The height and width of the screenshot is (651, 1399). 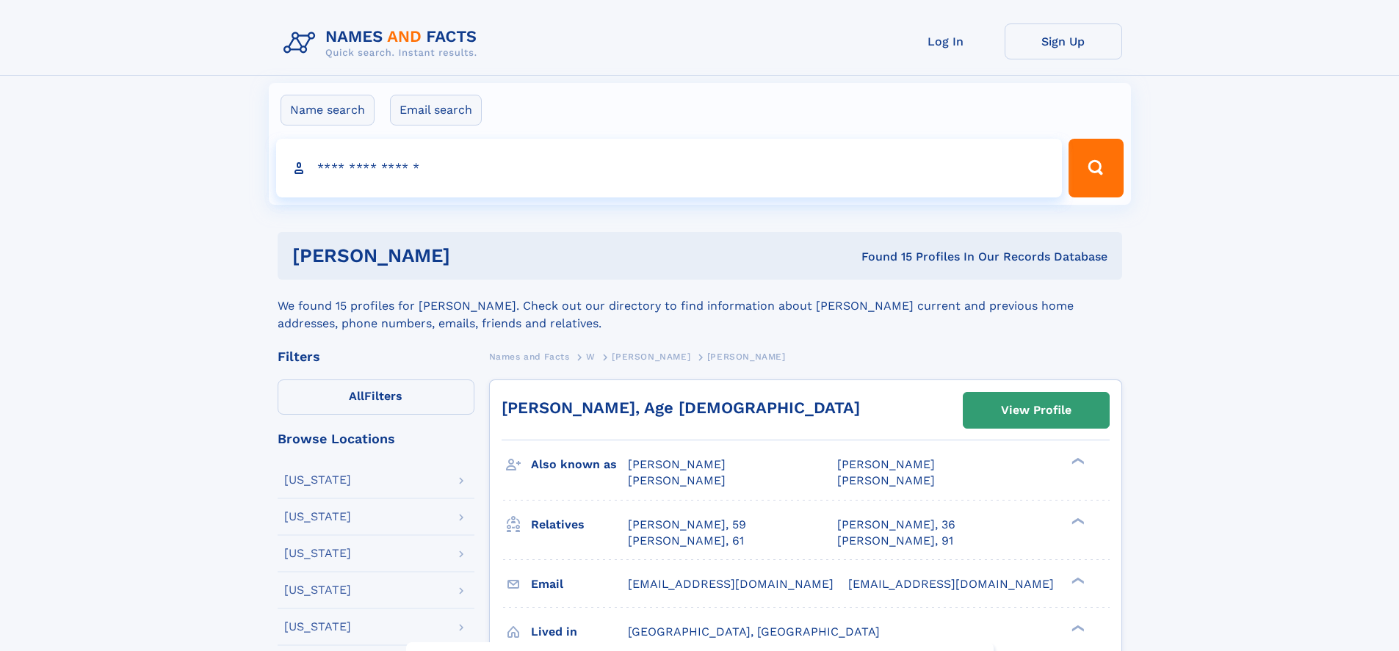 I want to click on label: Email search, so click(x=436, y=110).